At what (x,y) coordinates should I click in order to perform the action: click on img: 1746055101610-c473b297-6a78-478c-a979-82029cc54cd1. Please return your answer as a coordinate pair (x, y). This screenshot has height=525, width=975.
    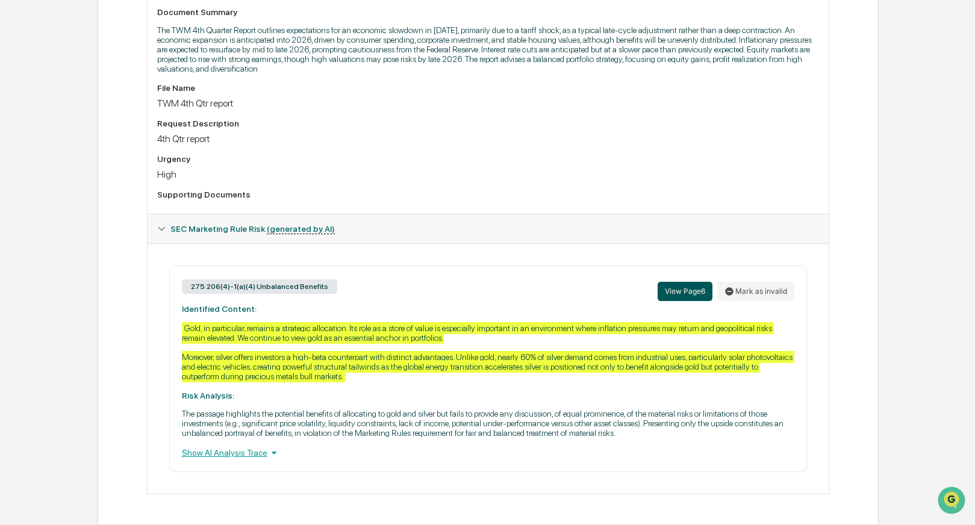
    Looking at the image, I should click on (23, 103).